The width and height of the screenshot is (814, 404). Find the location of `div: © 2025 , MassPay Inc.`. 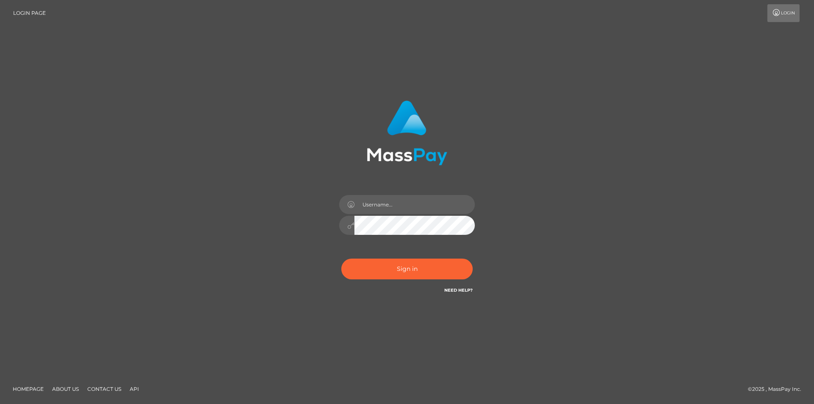

div: © 2025 , MassPay Inc. is located at coordinates (777, 389).